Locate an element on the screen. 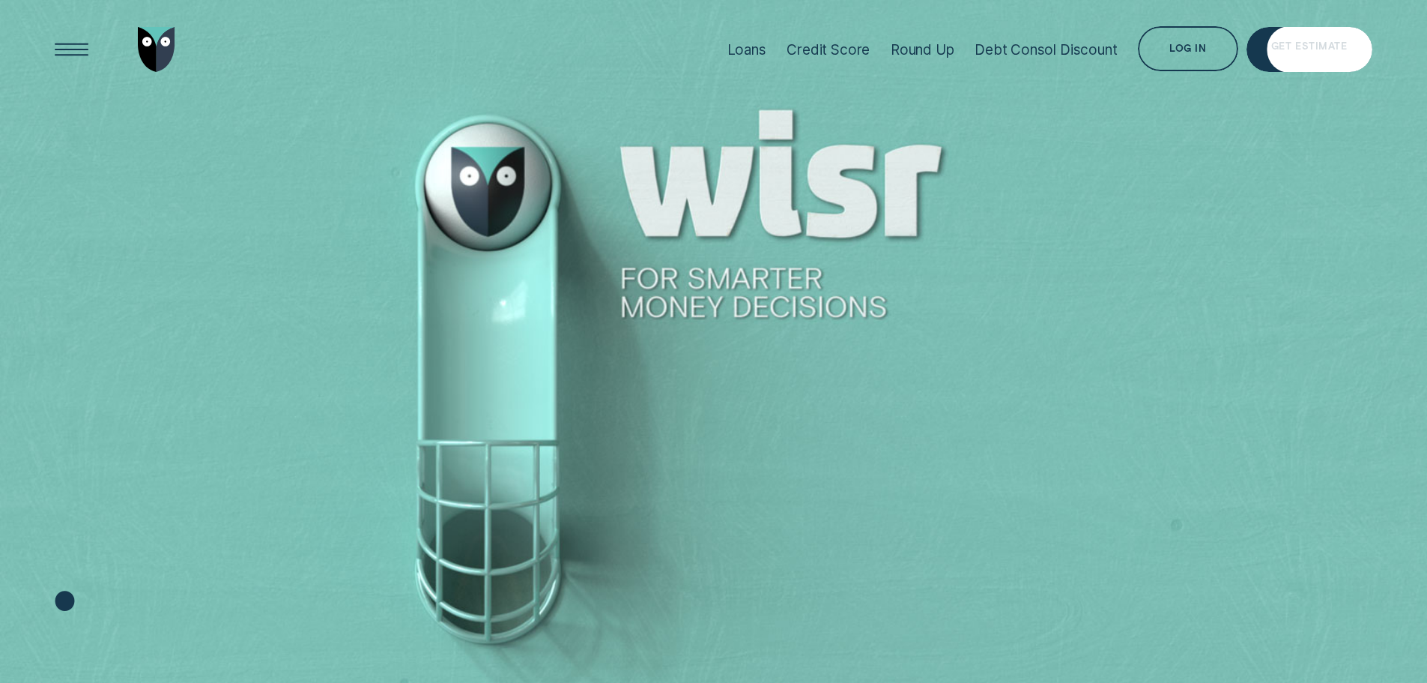 The height and width of the screenshot is (683, 1427). img: Wisr is located at coordinates (157, 49).